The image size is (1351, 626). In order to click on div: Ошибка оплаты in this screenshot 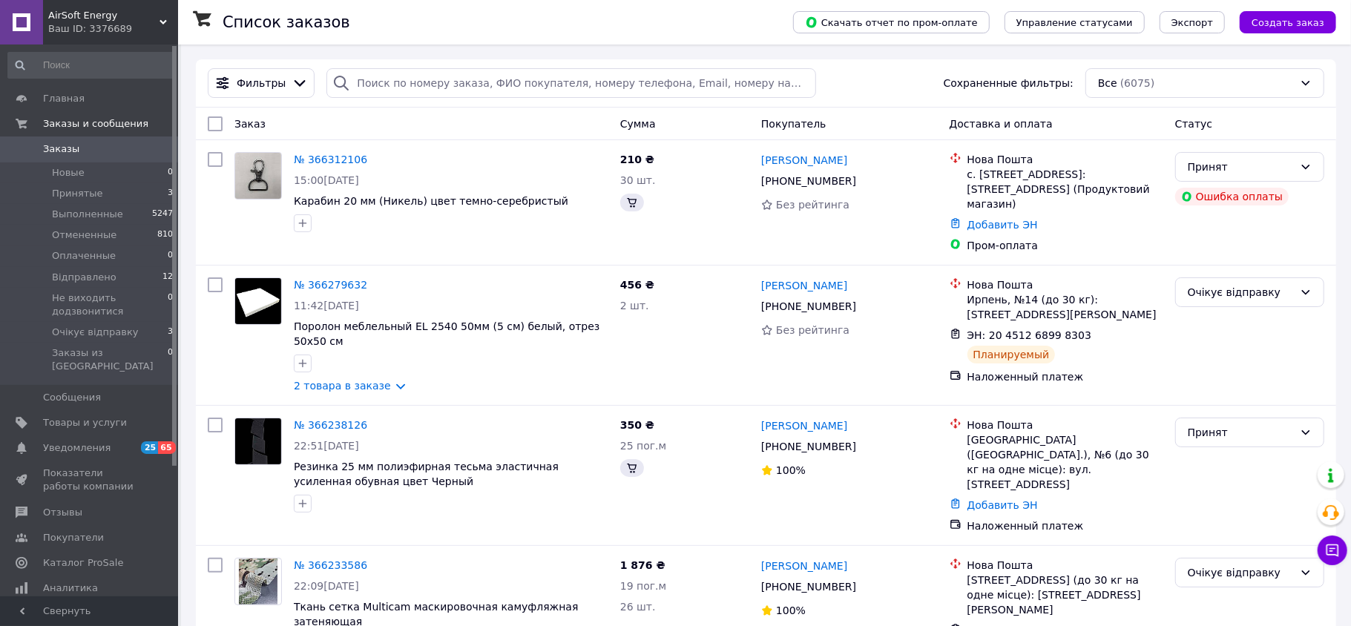, I will do `click(1232, 197)`.